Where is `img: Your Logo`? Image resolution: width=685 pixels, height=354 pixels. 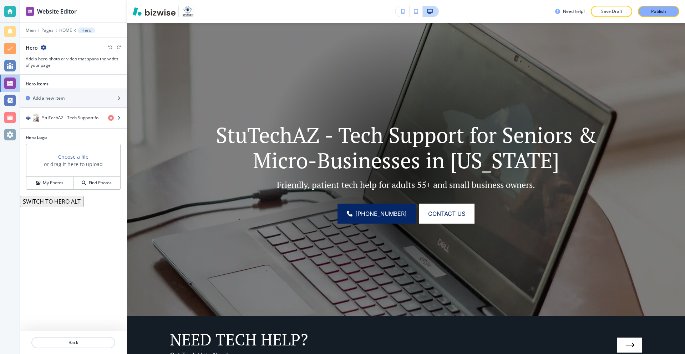 img: Your Logo is located at coordinates (188, 11).